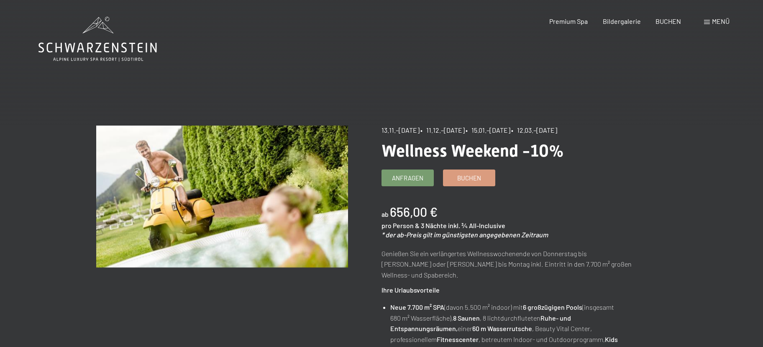 This screenshot has height=347, width=763. Describe the element at coordinates (621, 21) in the screenshot. I see `span: Bildergalerie` at that location.